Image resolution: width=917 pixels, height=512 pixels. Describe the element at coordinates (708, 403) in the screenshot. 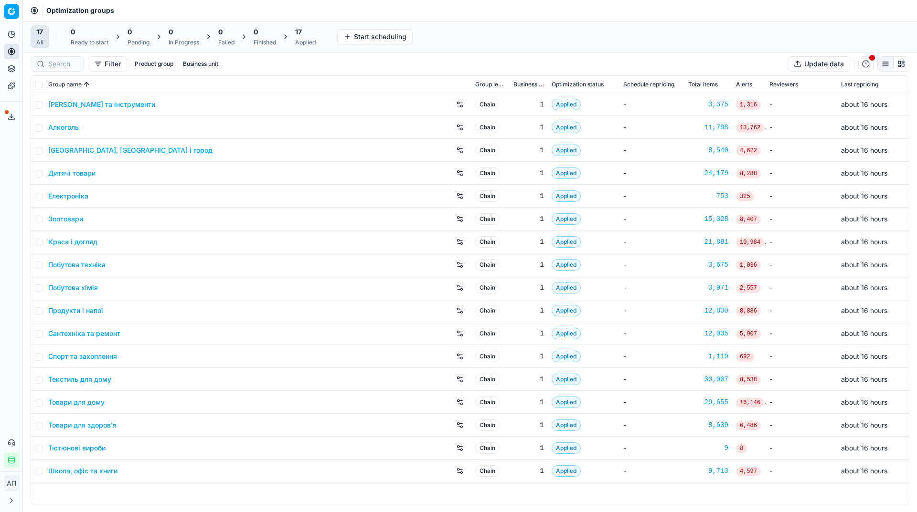

I see `a: 29,655` at that location.